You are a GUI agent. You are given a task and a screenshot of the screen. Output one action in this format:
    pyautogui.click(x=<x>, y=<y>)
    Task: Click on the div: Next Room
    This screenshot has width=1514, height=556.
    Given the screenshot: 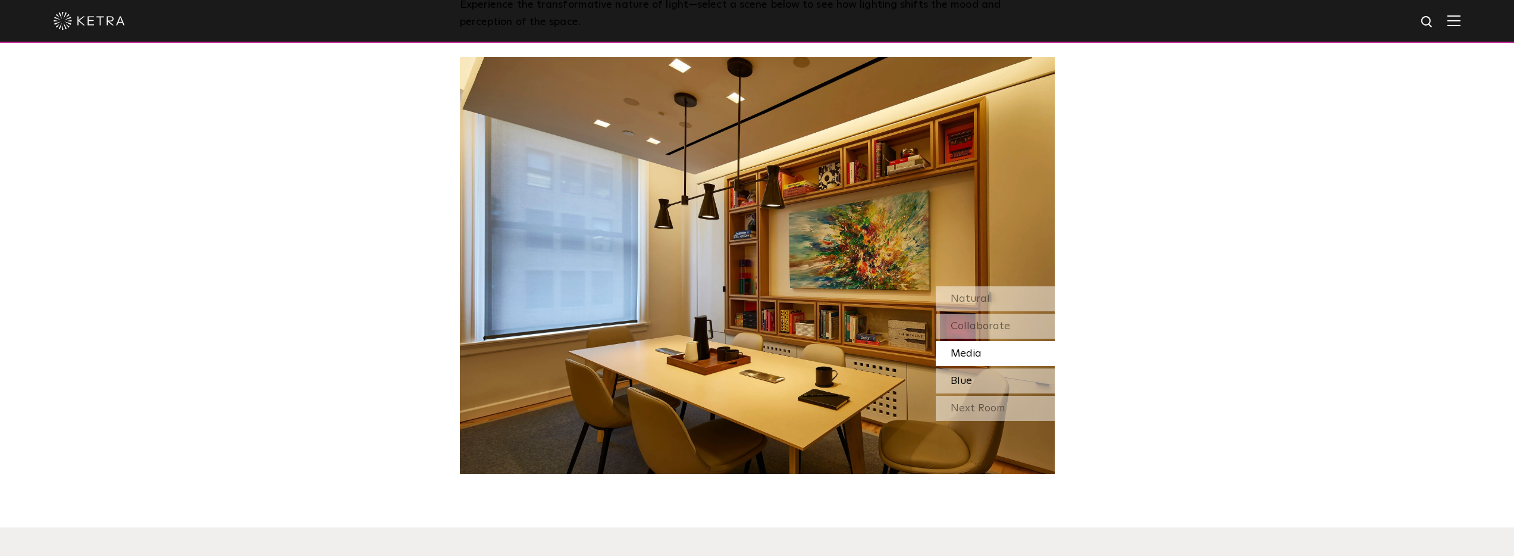 What is the action you would take?
    pyautogui.click(x=996, y=408)
    